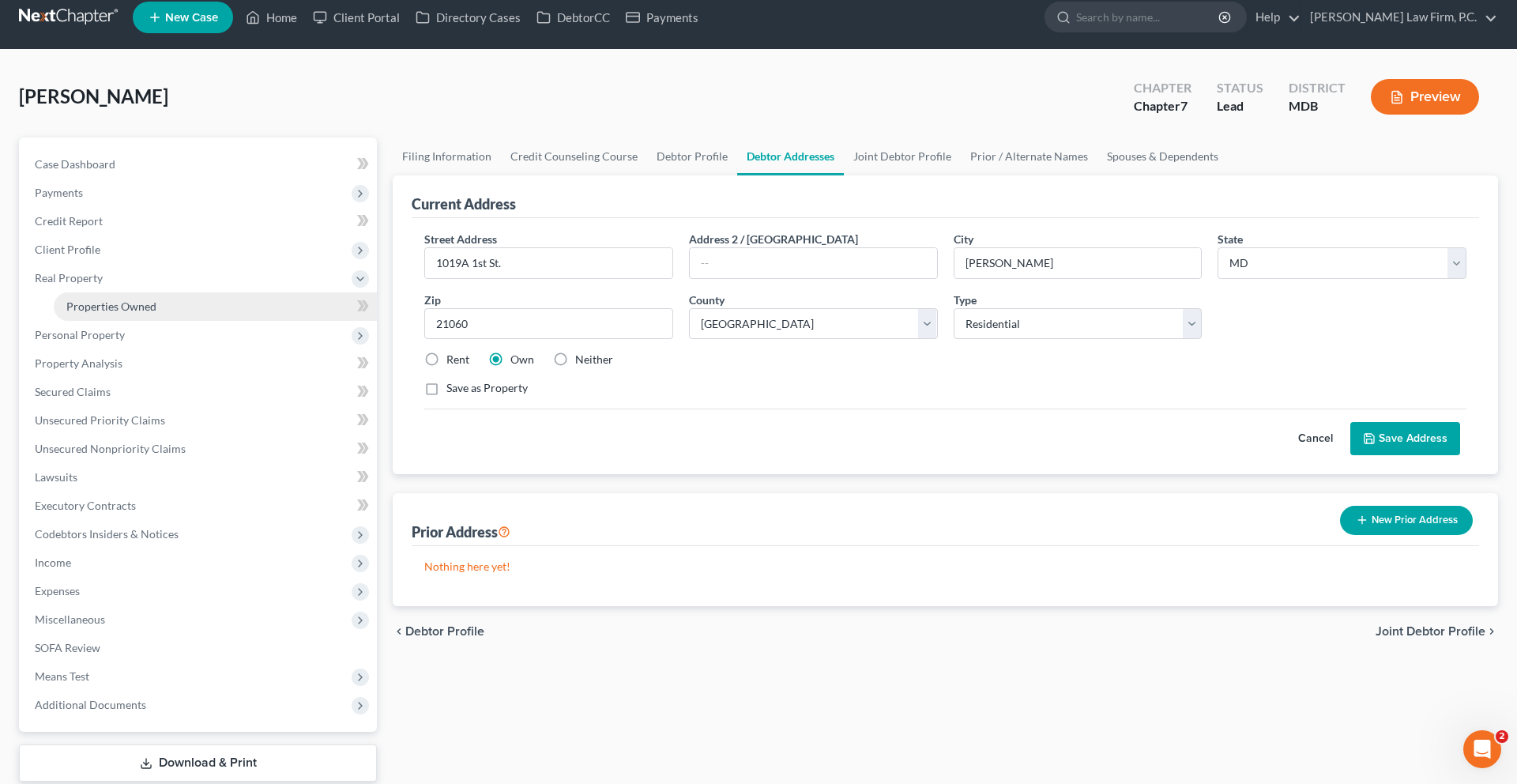  I want to click on div: MDB, so click(1318, 106).